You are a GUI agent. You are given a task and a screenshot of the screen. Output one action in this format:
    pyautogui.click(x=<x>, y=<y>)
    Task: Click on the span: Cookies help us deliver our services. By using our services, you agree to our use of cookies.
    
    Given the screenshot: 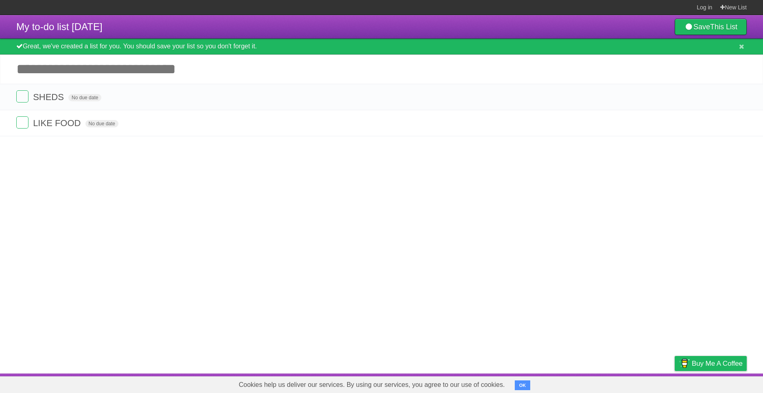 What is the action you would take?
    pyautogui.click(x=372, y=385)
    